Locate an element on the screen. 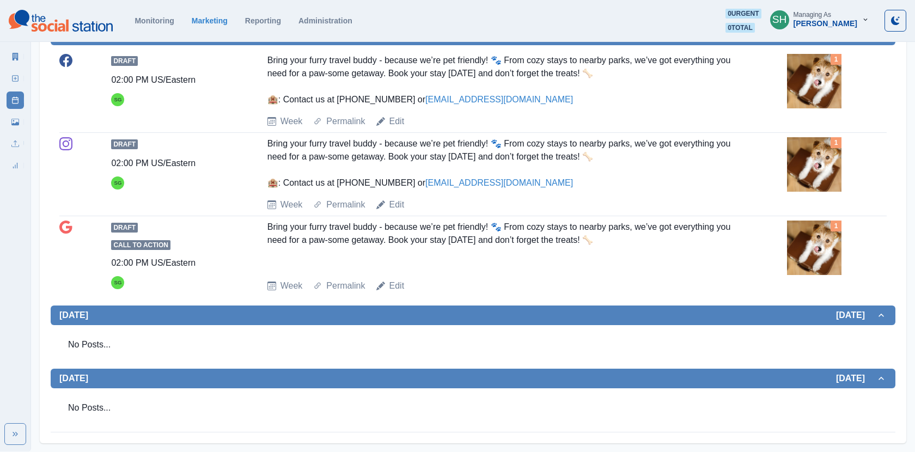  a: Post Schedule is located at coordinates (15, 100).